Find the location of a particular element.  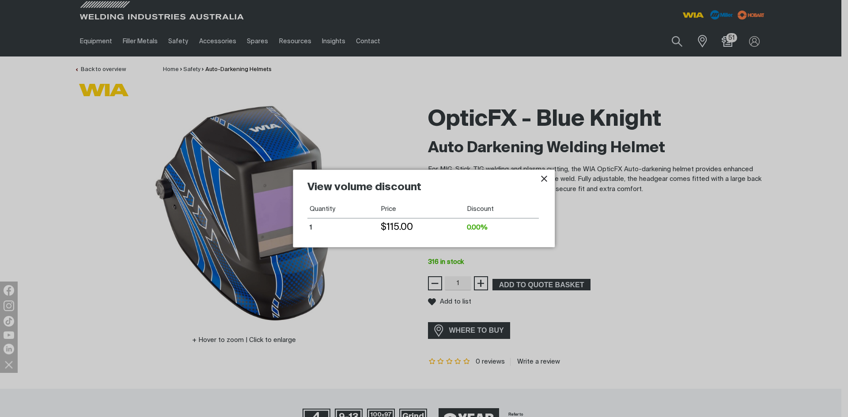

button: Close pop-up overlay is located at coordinates (544, 179).